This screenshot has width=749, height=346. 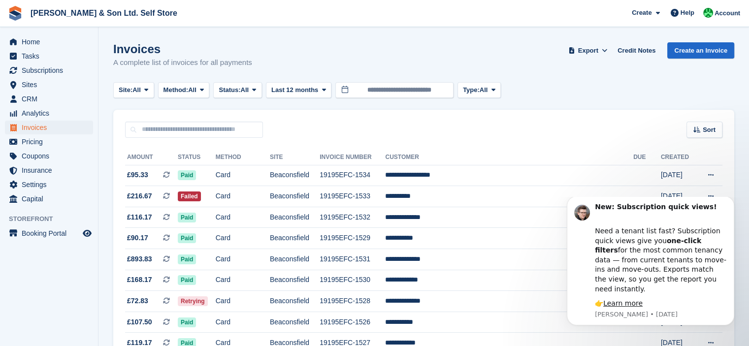 I want to click on span: Insurance, so click(x=51, y=170).